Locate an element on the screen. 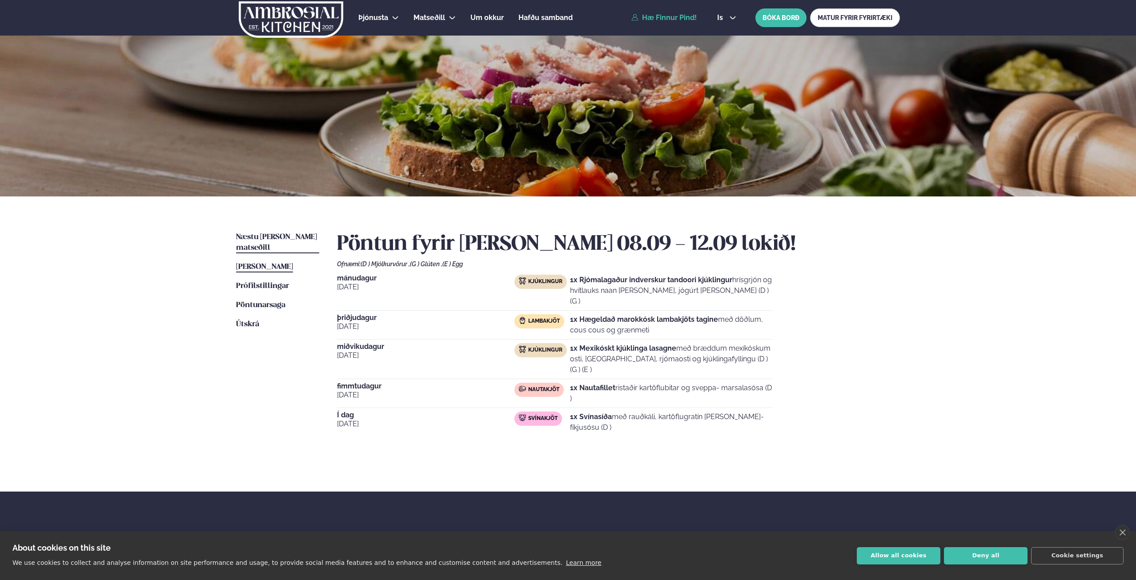 This screenshot has width=1136, height=580. p: ristaðir kartöflubitar og sveppa- marsalasósa (D ) is located at coordinates (671, 393).